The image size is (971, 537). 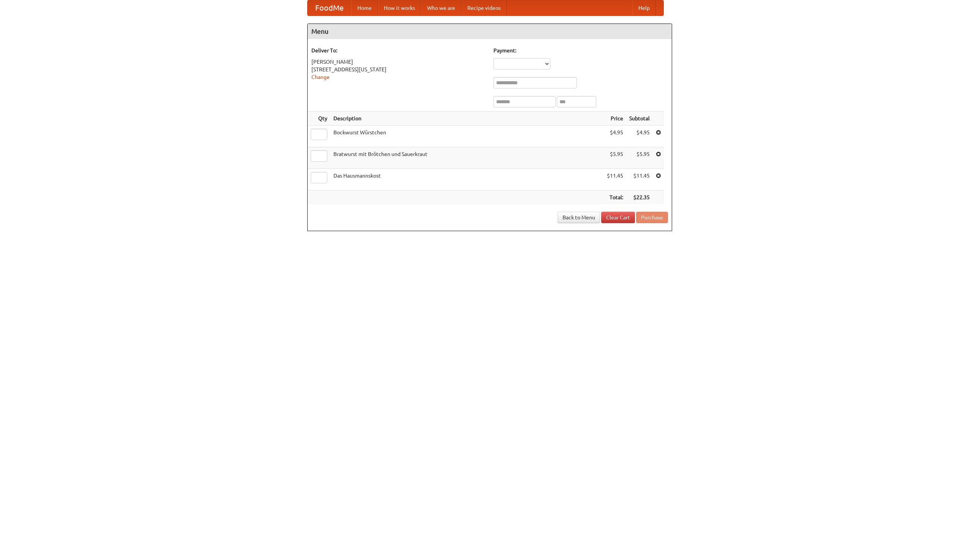 What do you see at coordinates (639, 118) in the screenshot?
I see `th: Subtotal` at bounding box center [639, 118].